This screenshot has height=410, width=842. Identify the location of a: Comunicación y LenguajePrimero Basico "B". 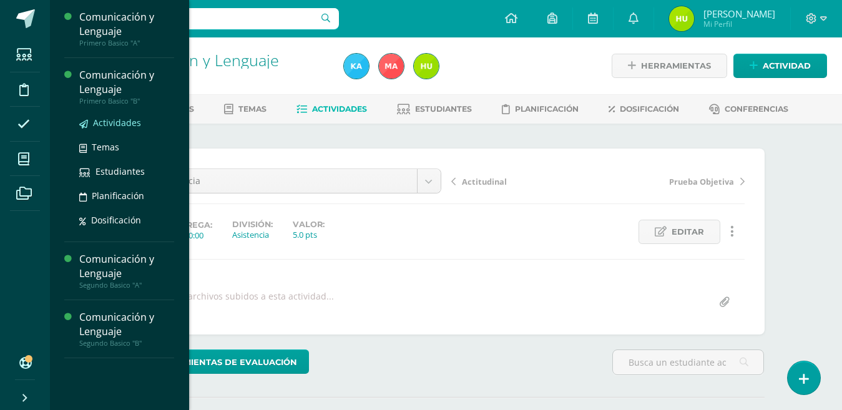
(127, 87).